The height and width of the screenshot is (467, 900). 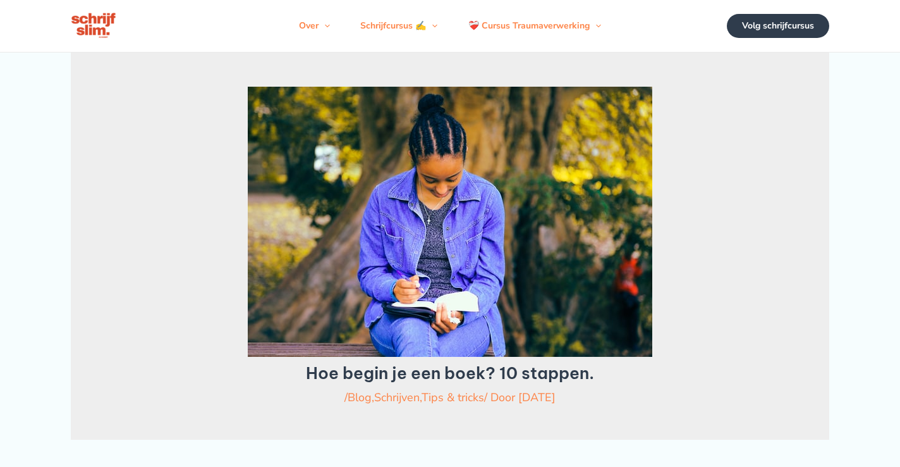 I want to click on img: schrijfcursus schrijfslim academy, so click(x=94, y=26).